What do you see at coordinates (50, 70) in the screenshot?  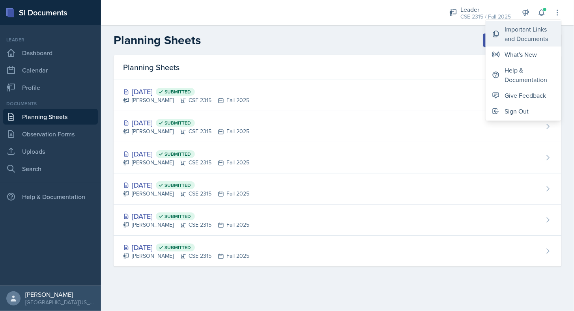 I see `a: Calendar` at bounding box center [50, 70].